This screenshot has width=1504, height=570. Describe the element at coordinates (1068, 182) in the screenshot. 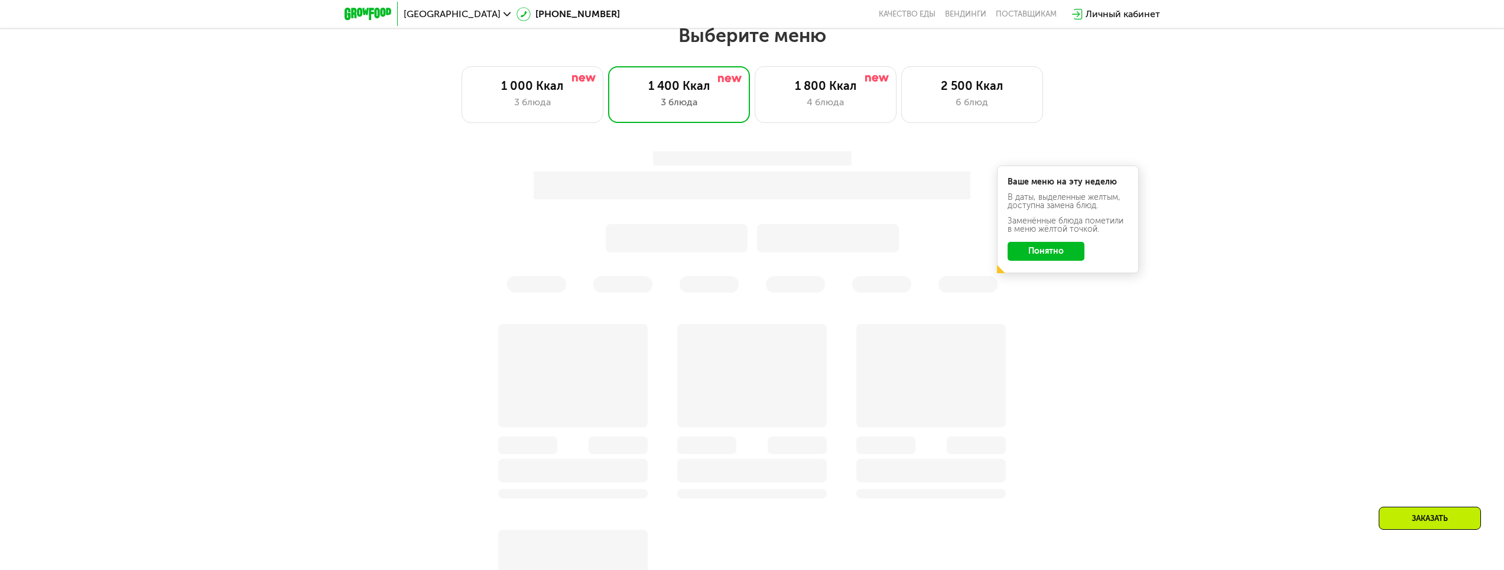

I see `div: Ваше меню на эту неделю` at that location.